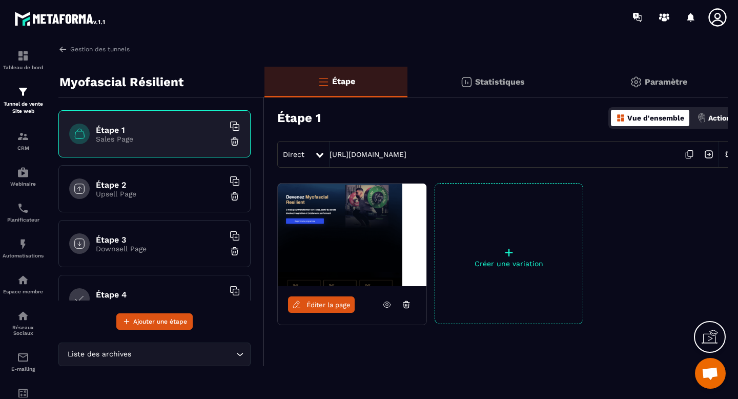 This screenshot has height=399, width=738. Describe the element at coordinates (63, 49) in the screenshot. I see `img: arrow` at that location.